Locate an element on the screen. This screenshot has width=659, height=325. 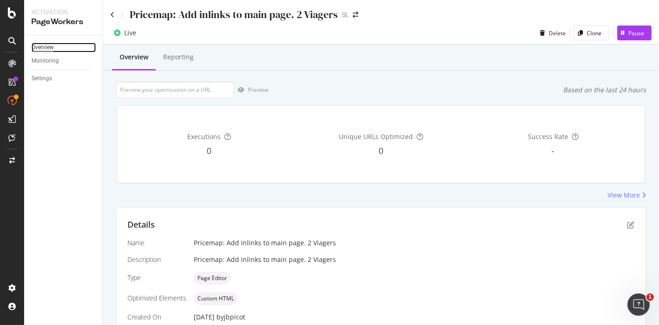
div: Optimized Elements is located at coordinates (157, 298).